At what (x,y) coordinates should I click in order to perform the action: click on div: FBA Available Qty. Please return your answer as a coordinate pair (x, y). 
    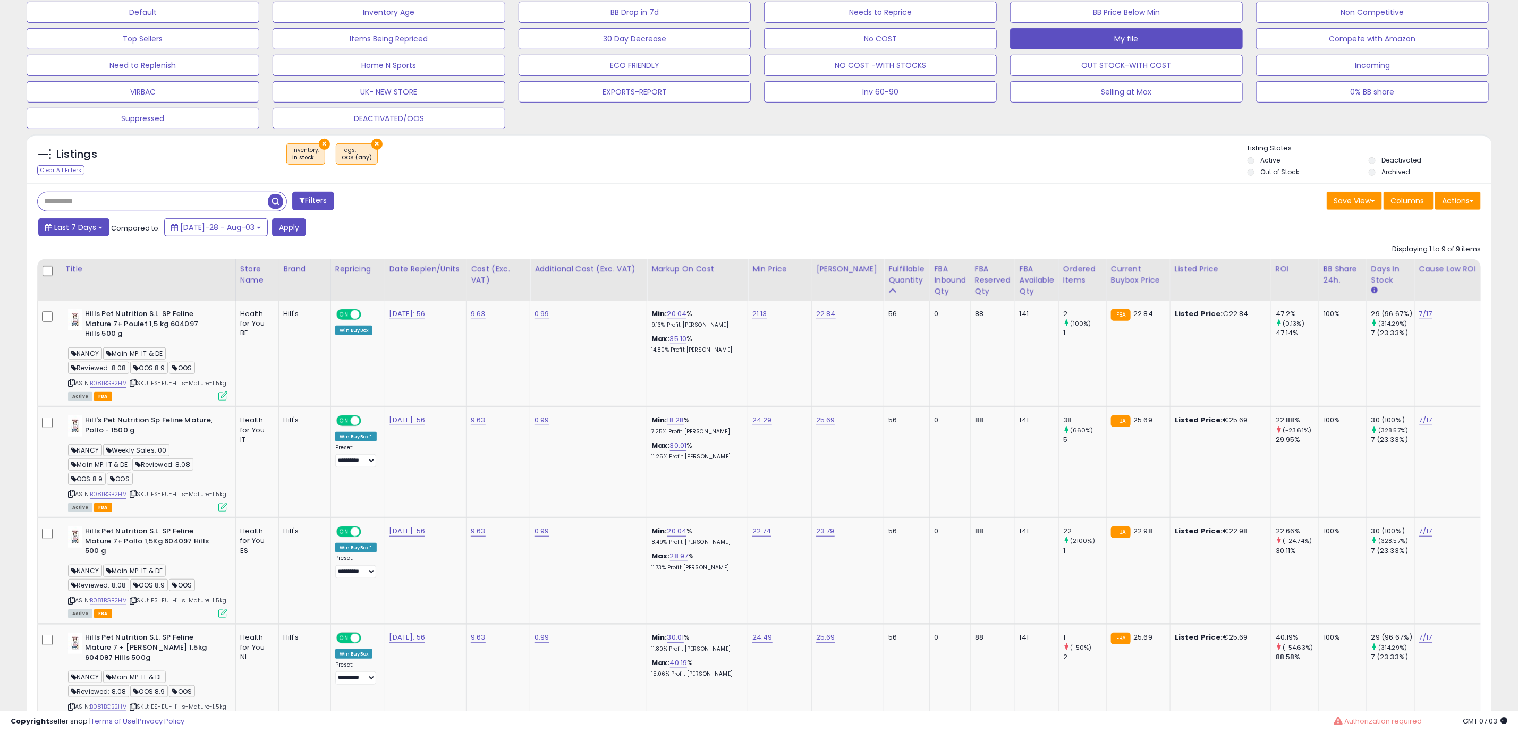
    Looking at the image, I should click on (1037, 280).